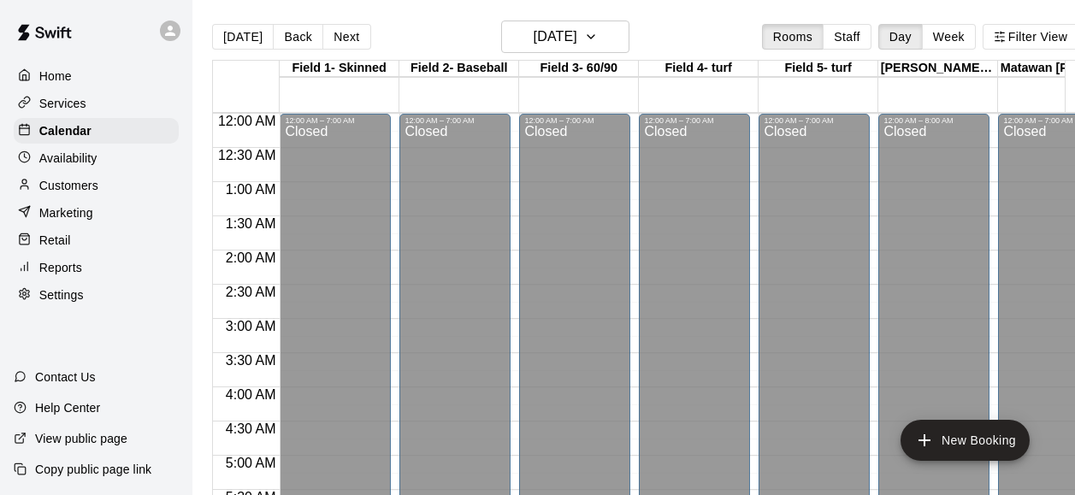  I want to click on p: Help Center, so click(68, 408).